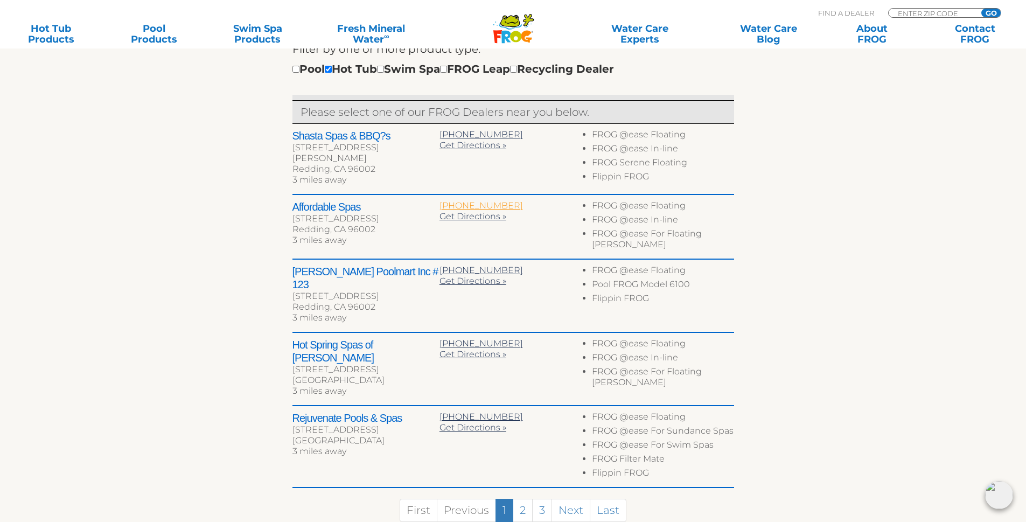 The image size is (1026, 522). I want to click on label: Filter by one or more product type:, so click(386, 49).